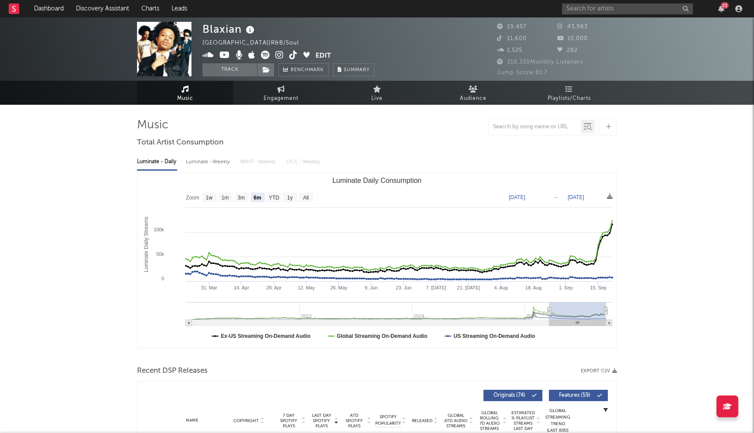  What do you see at coordinates (160, 254) in the screenshot?
I see `text: 50k` at bounding box center [160, 254].